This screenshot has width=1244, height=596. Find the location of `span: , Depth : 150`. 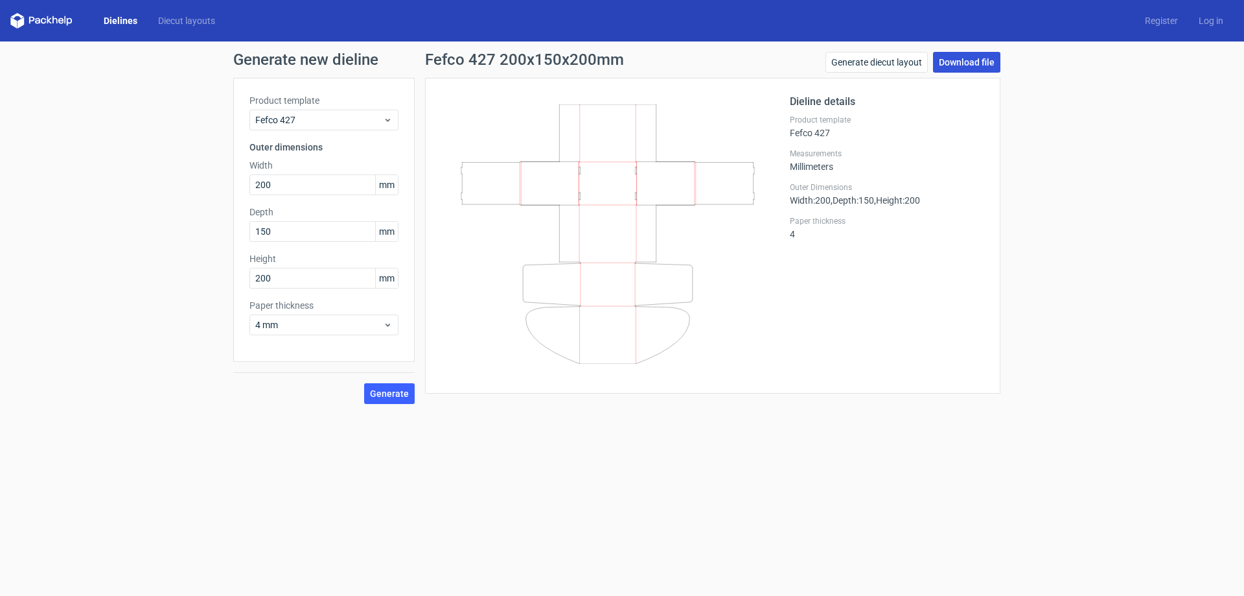

span: , Depth : 150 is located at coordinates (852, 200).